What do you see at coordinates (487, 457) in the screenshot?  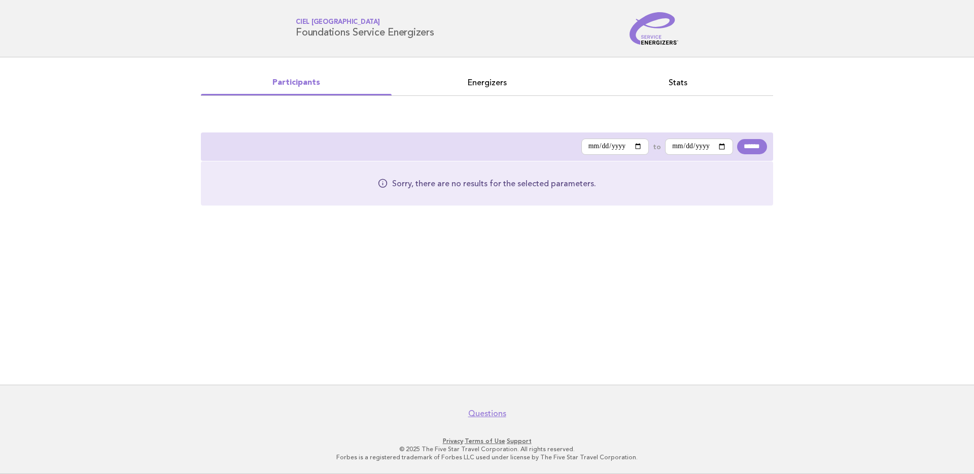 I see `p: Forbes is a registered trademark of Forbes LLC used under license by The Five Star Travel Corpora...` at bounding box center [487, 457].